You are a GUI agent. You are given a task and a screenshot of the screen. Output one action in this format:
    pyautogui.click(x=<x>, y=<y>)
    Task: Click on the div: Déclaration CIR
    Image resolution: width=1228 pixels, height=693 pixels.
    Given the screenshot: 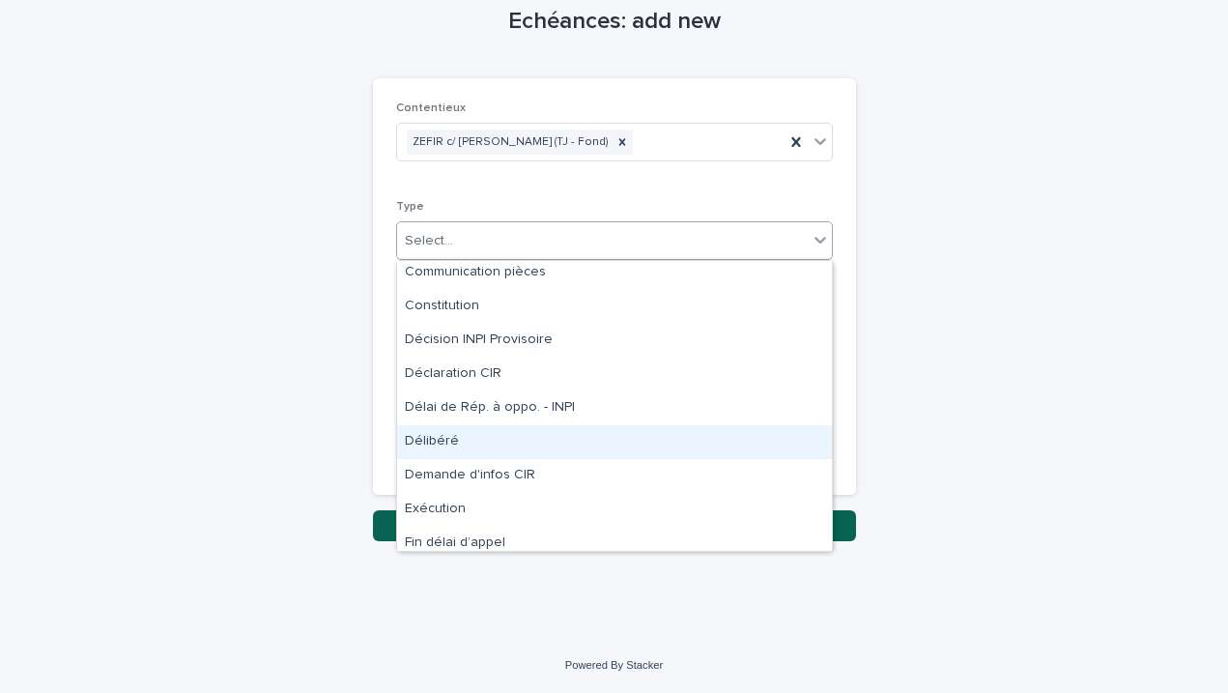 What is the action you would take?
    pyautogui.click(x=615, y=374)
    